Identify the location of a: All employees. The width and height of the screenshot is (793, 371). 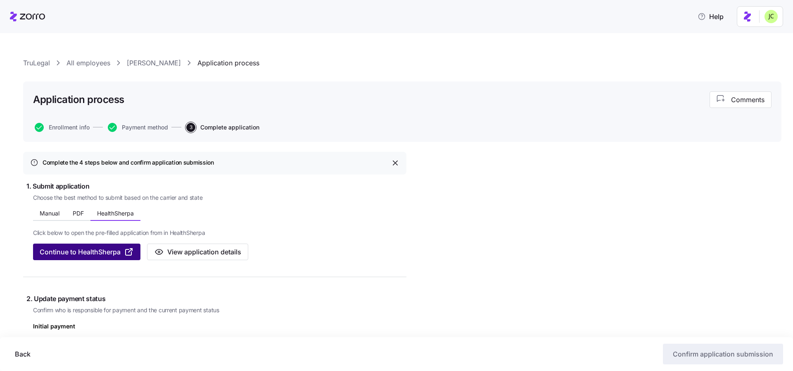
(88, 63).